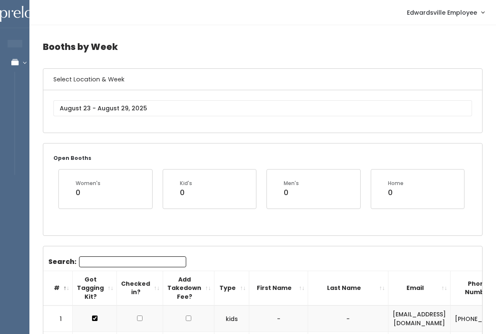 The height and width of the screenshot is (334, 496). I want to click on th: Last Name: activate to sort column ascending, so click(348, 288).